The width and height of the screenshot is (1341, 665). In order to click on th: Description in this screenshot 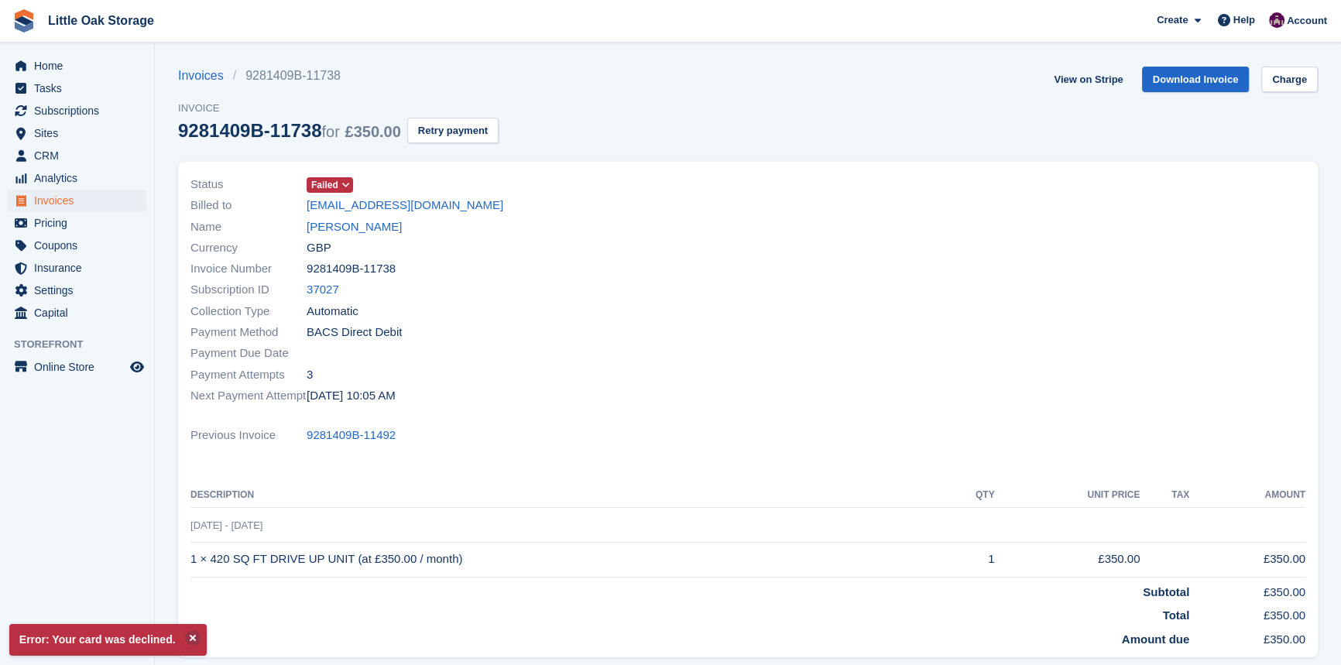, I will do `click(566, 496)`.